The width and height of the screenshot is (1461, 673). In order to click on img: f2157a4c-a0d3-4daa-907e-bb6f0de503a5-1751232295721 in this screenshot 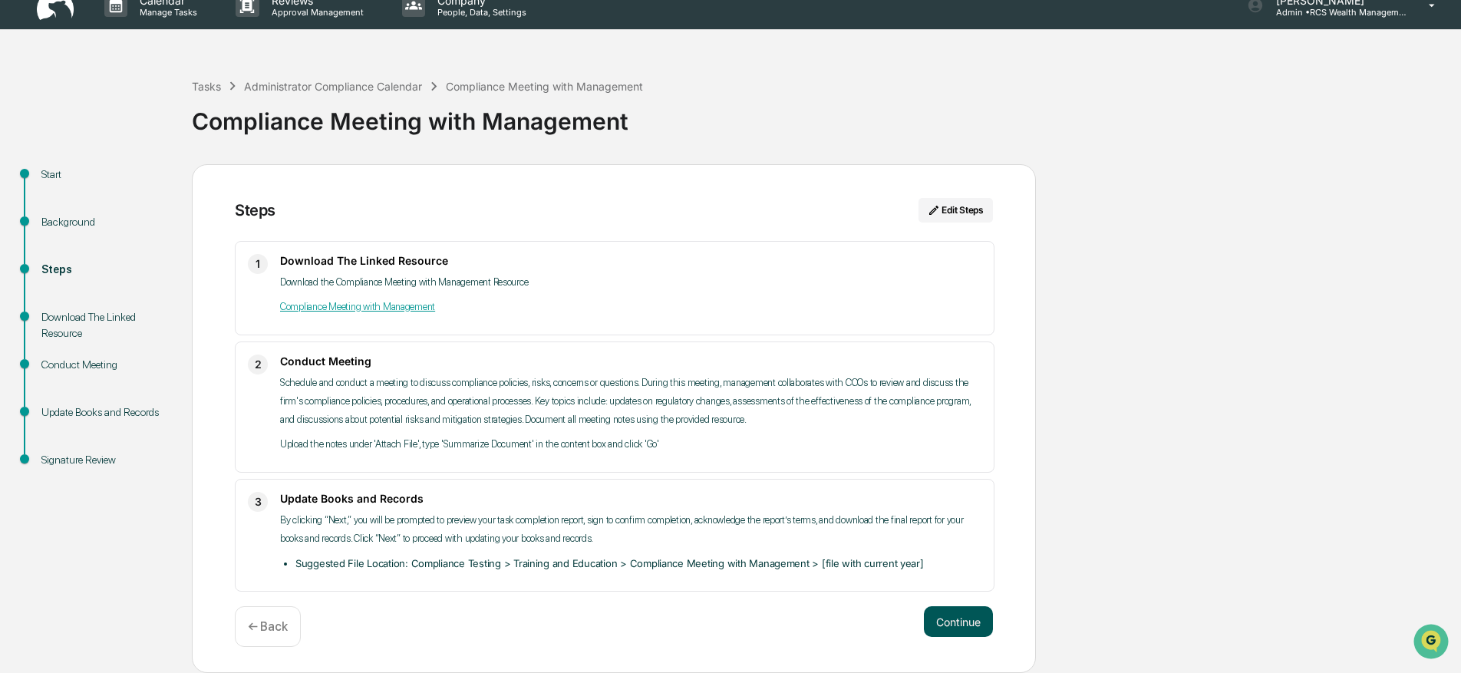, I will do `click(19, 19)`.